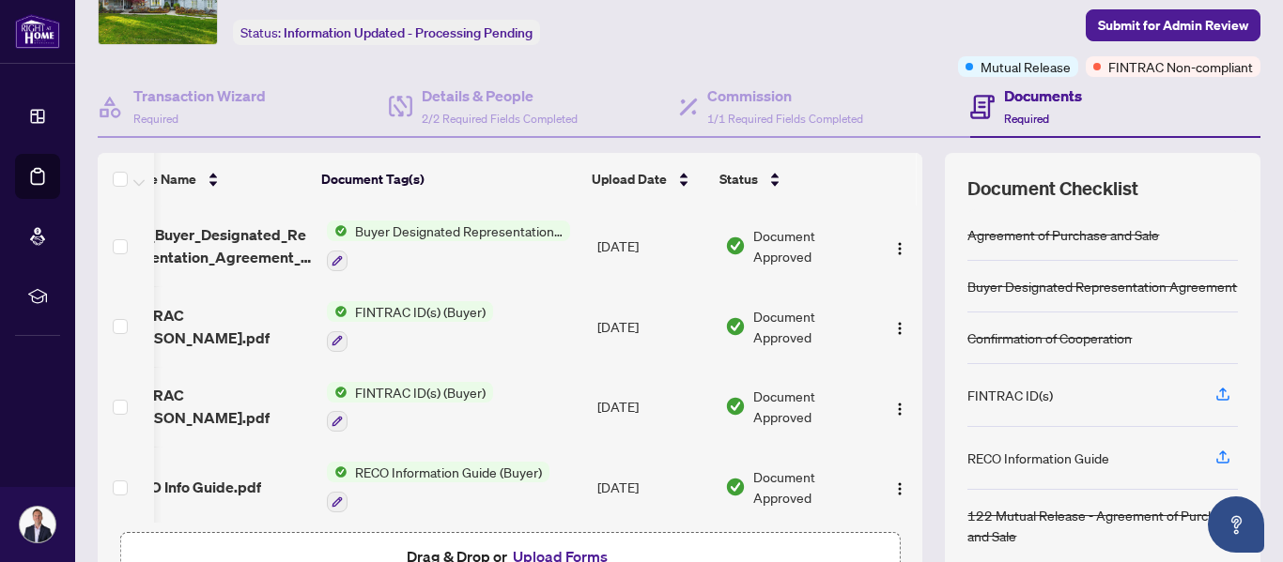 The height and width of the screenshot is (562, 1283). I want to click on th: (7) File Name, so click(210, 179).